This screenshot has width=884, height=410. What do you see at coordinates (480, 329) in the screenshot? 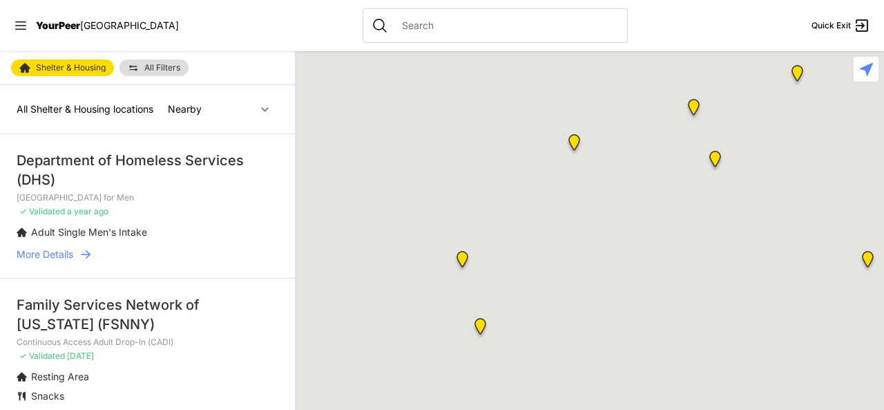
I see `div: Hamilton Senior Center` at bounding box center [480, 329].